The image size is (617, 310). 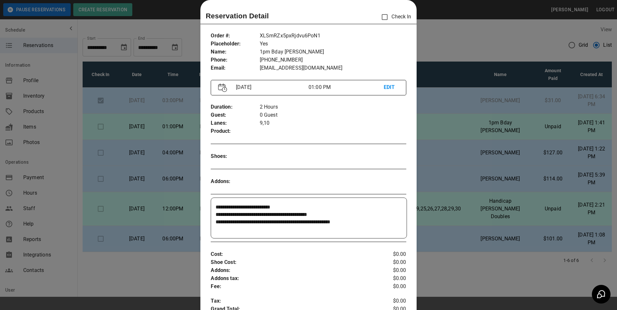 What do you see at coordinates (333, 123) in the screenshot?
I see `p: 9,10` at bounding box center [333, 123].